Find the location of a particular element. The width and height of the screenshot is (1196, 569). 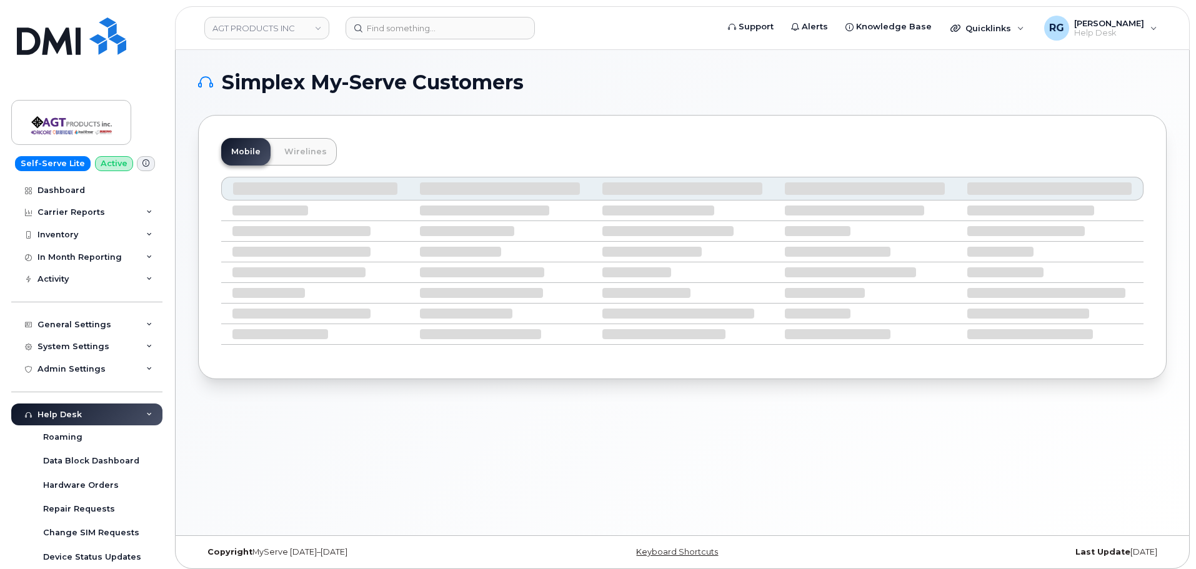

strong: Last Update is located at coordinates (1103, 552).